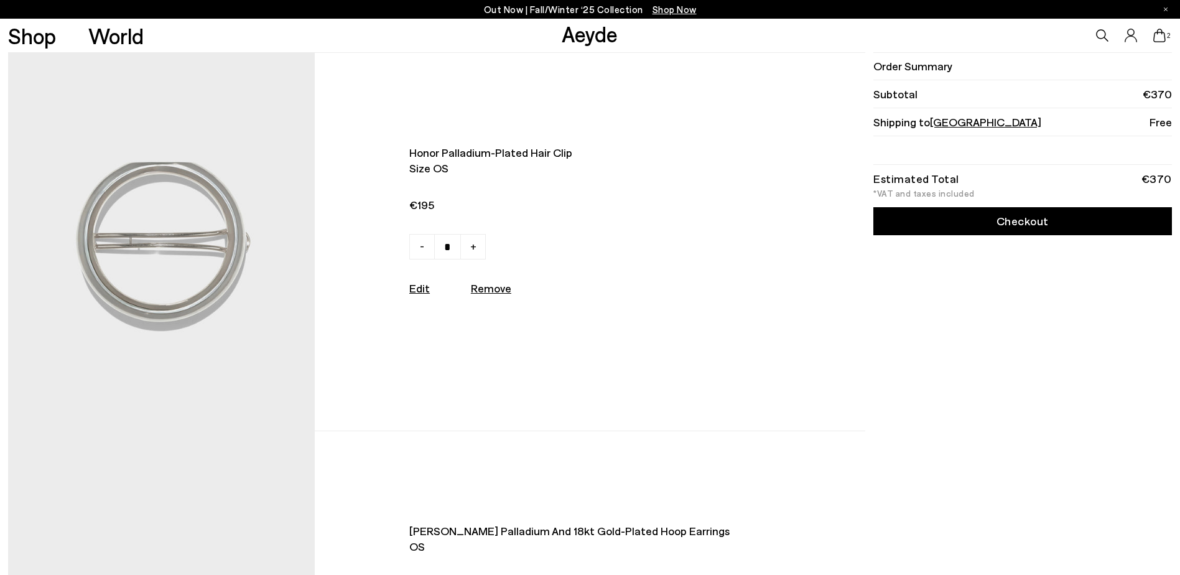 The width and height of the screenshot is (1180, 575). I want to click on span: Honor palladium-plated hair clip, so click(576, 152).